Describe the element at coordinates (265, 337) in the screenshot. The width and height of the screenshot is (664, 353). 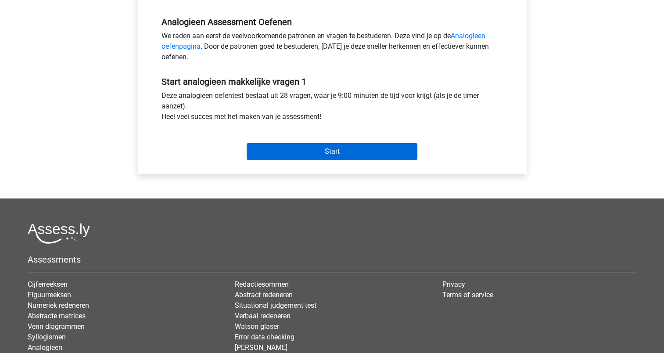
I see `a: Error data checking` at that location.